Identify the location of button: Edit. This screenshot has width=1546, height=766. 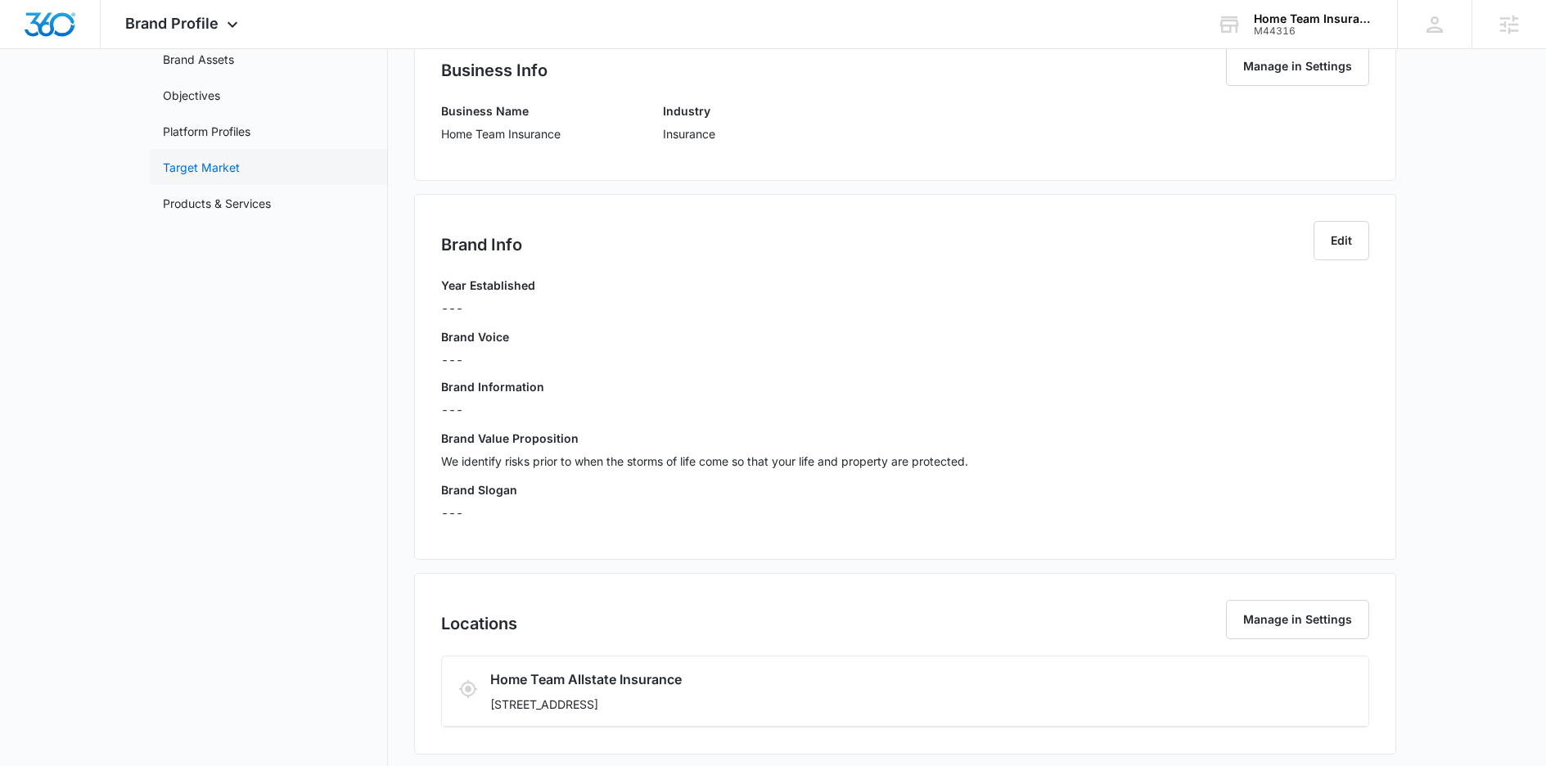
(1342, 241).